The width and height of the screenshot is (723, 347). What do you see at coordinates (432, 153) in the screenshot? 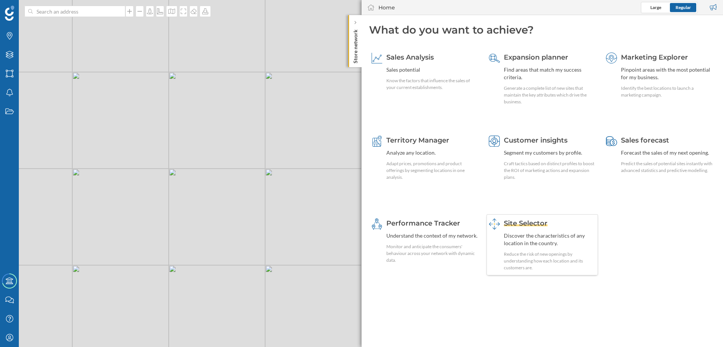
I see `div: Analyze any location.` at bounding box center [432, 153].